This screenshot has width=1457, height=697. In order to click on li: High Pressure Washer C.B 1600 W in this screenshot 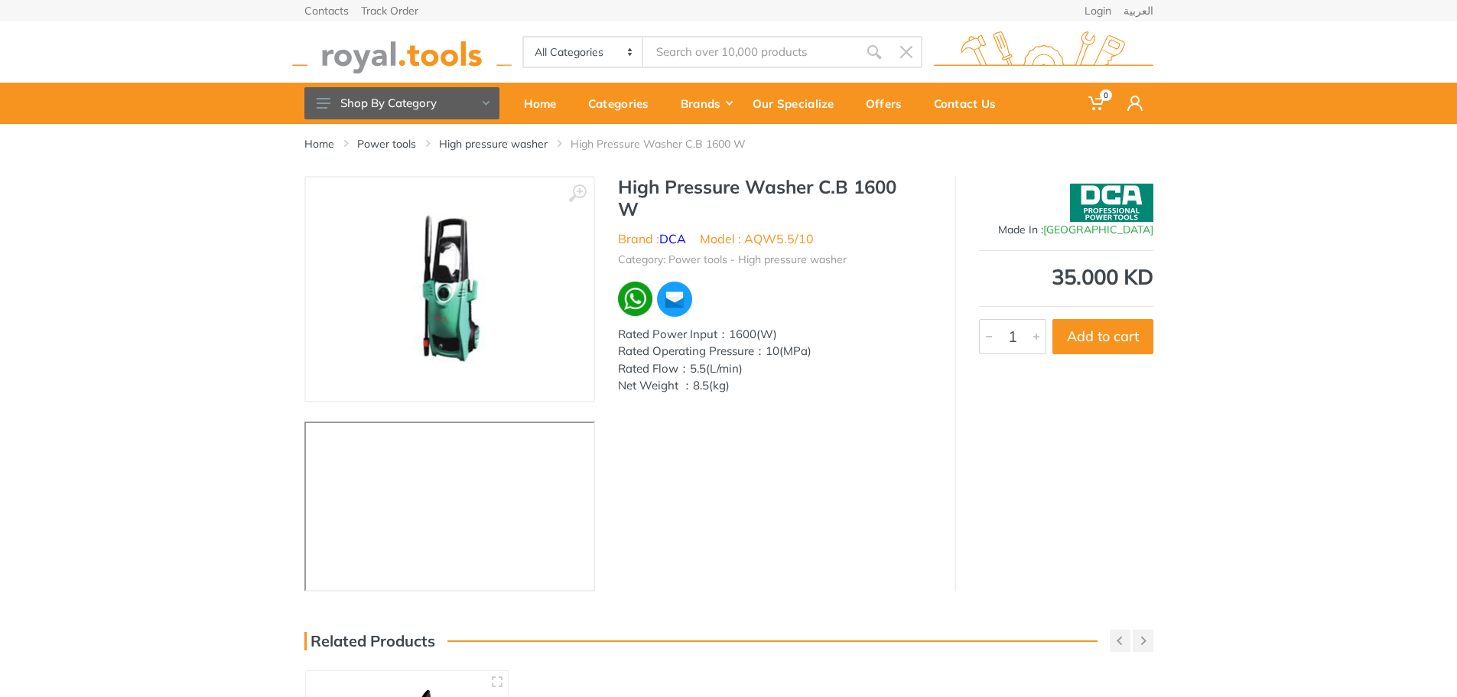, I will do `click(669, 144)`.